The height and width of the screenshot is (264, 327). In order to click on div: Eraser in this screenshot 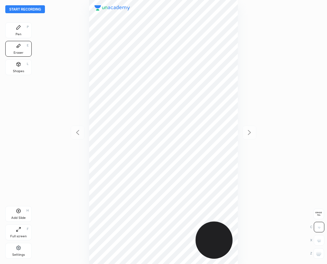, I will do `click(18, 53)`.